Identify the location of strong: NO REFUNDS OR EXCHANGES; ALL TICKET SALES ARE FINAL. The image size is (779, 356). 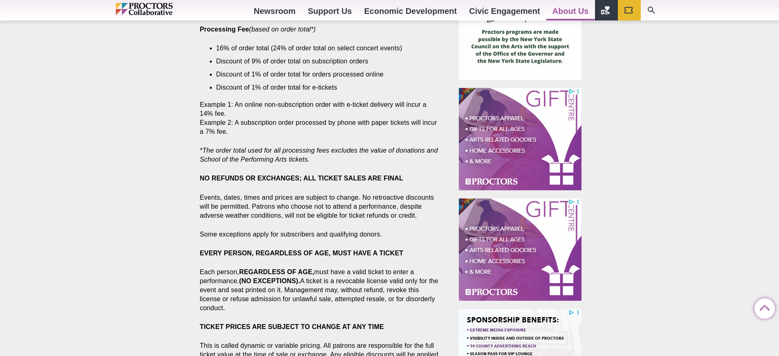
(301, 178).